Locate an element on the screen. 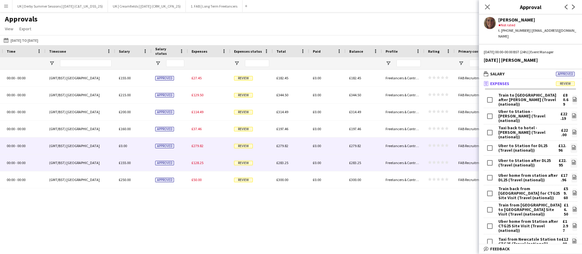 This screenshot has width=582, height=254. span: Total is located at coordinates (281, 51).